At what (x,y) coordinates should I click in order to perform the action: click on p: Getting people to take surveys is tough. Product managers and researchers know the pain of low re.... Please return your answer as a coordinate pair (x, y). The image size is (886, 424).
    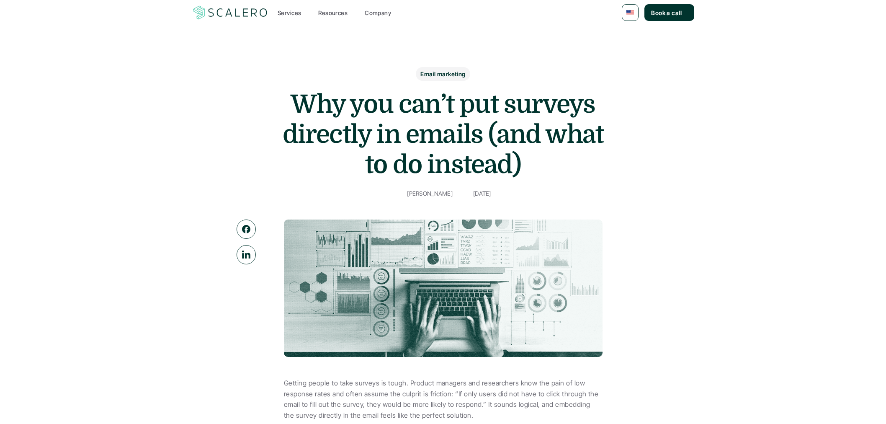
    Looking at the image, I should click on (443, 399).